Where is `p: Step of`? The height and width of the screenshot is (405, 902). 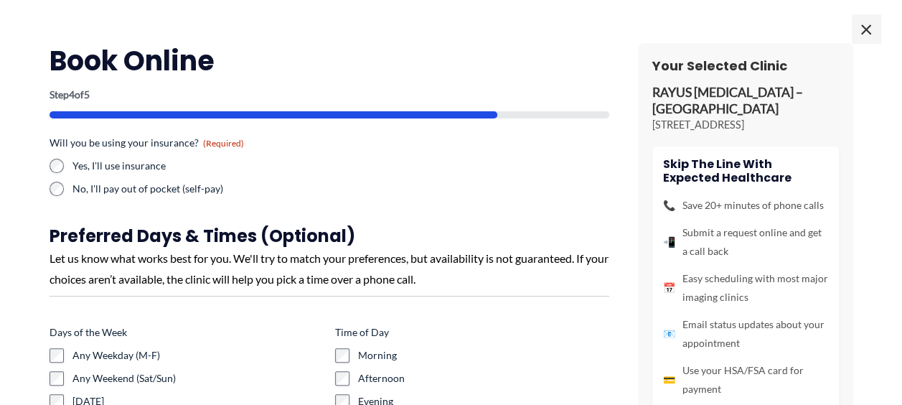
p: Step of is located at coordinates (329, 95).